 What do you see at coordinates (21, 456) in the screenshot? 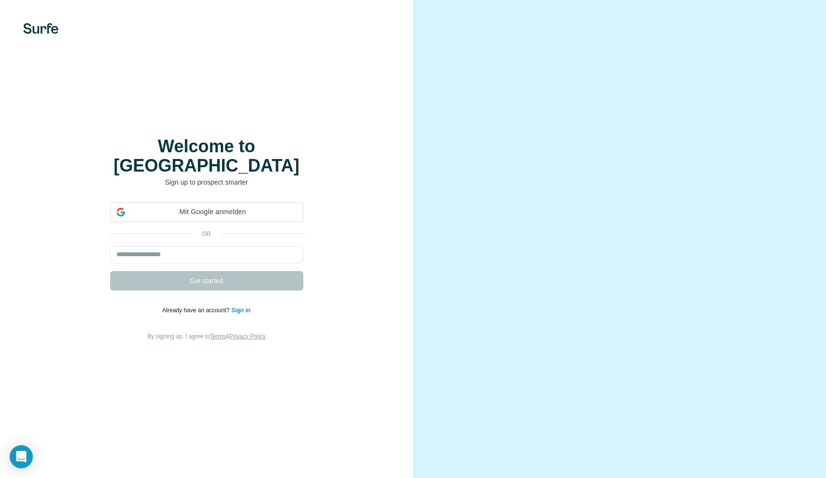
I see `div: Open Intercom Messenger` at bounding box center [21, 456].